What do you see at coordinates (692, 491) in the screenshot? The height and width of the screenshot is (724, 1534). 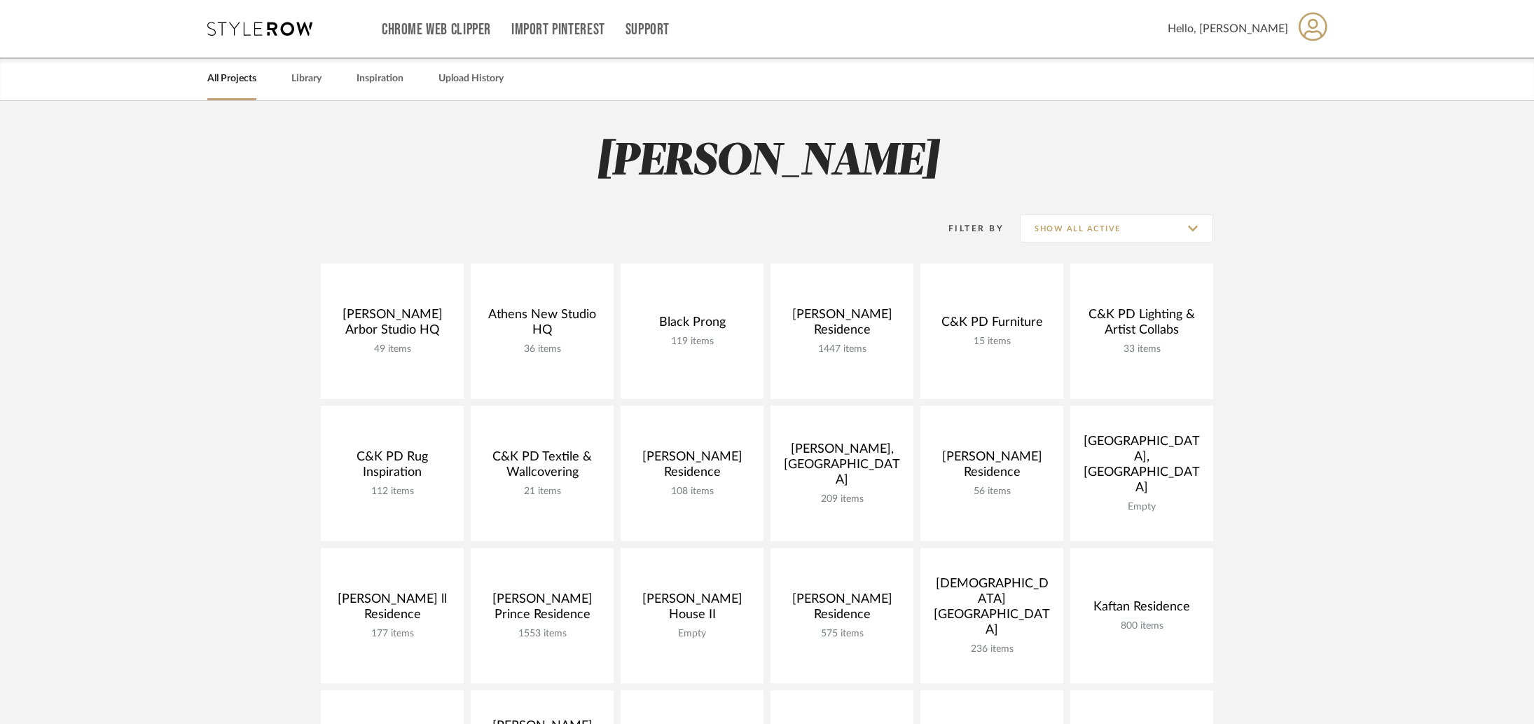 I see `div: 108 items` at bounding box center [692, 491].